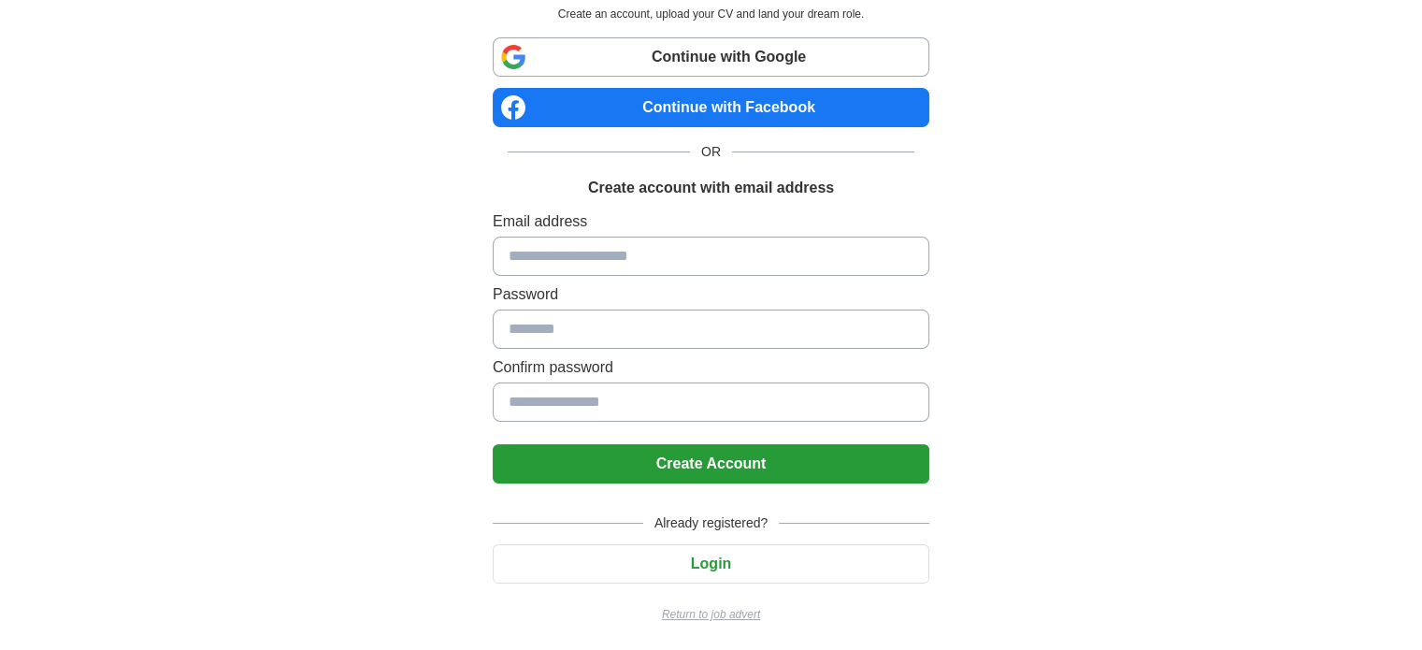  Describe the element at coordinates (710, 563) in the screenshot. I see `a: Login` at that location.